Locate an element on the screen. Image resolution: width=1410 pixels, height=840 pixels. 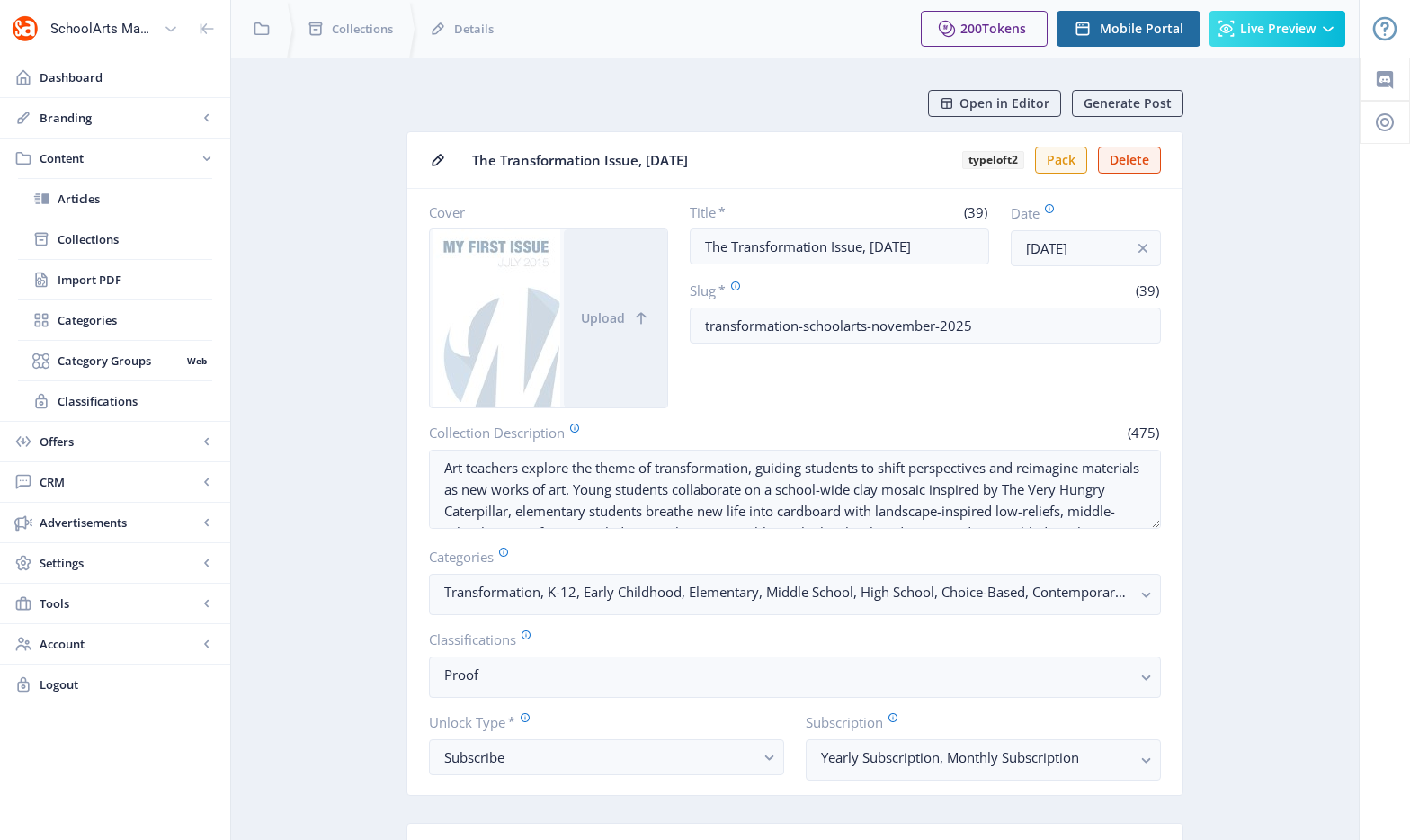
button: Mobile Portal is located at coordinates (1128, 29).